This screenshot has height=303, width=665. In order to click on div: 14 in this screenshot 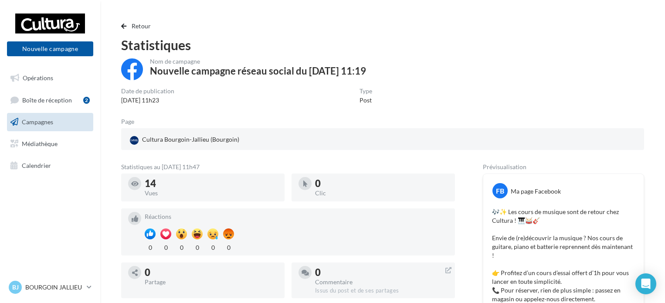, I will do `click(211, 183)`.